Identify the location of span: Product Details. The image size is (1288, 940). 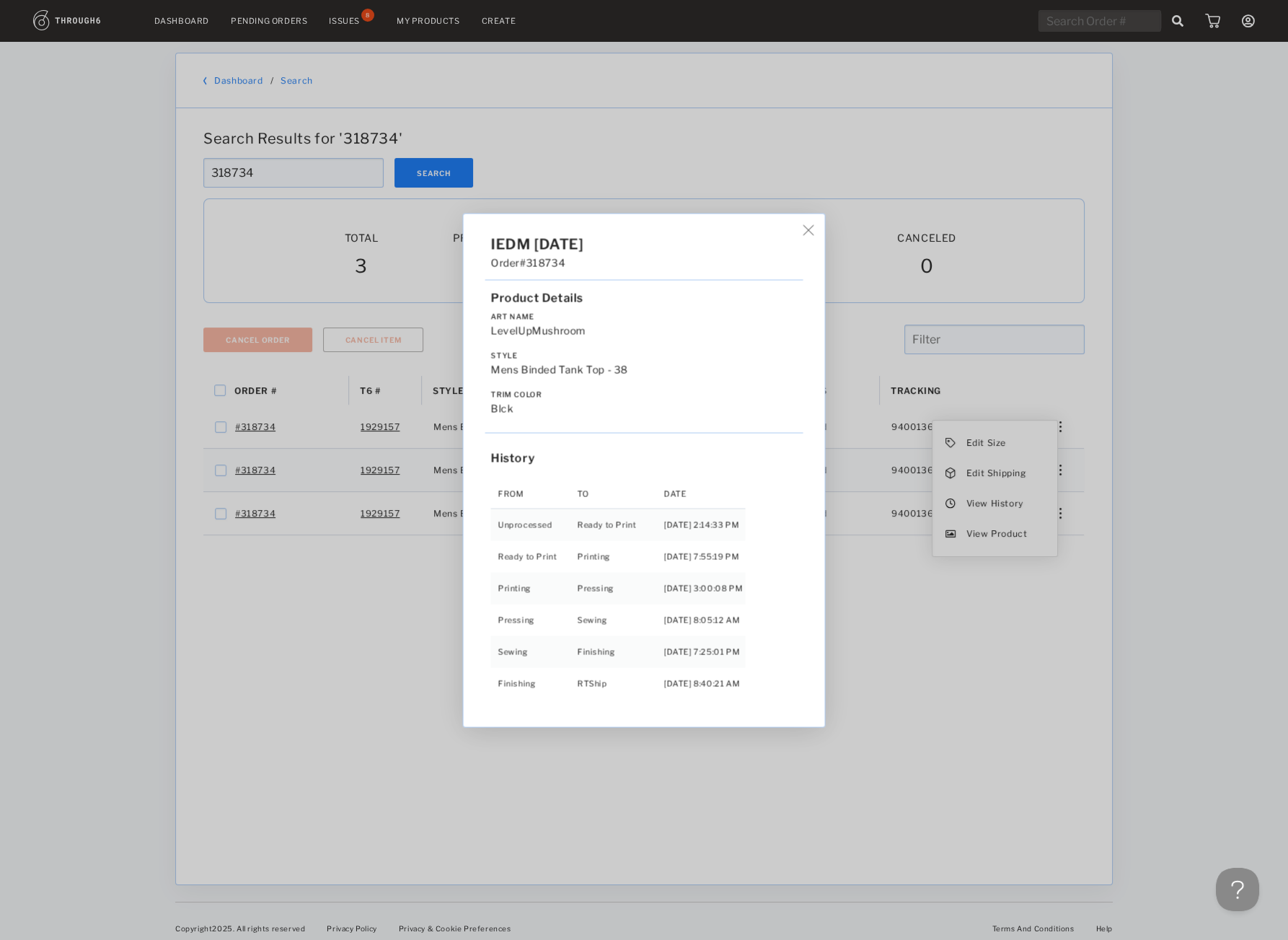
(537, 297).